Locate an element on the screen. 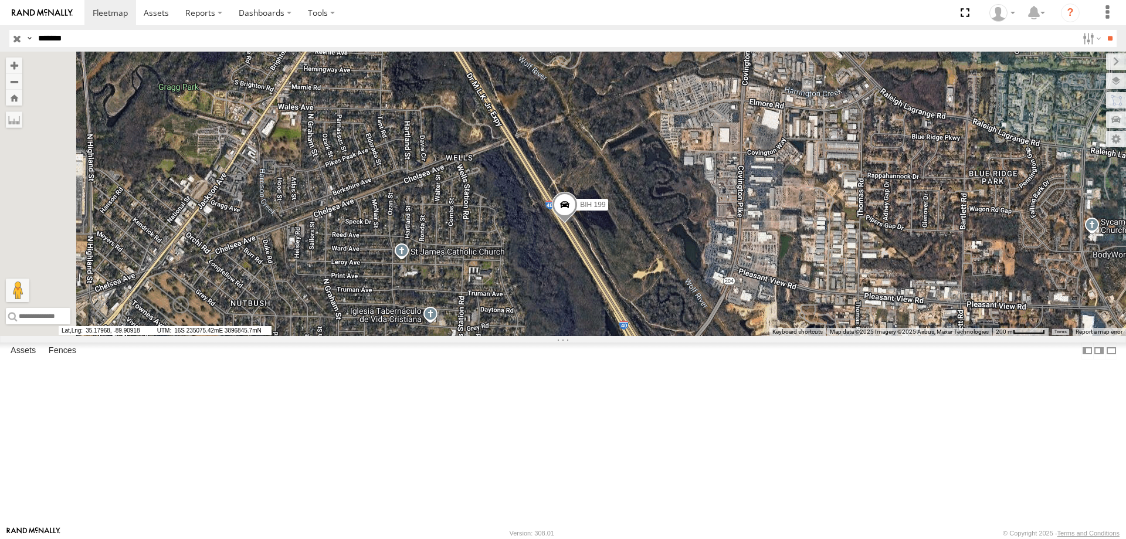  button: Keyboard shortcuts is located at coordinates (798, 332).